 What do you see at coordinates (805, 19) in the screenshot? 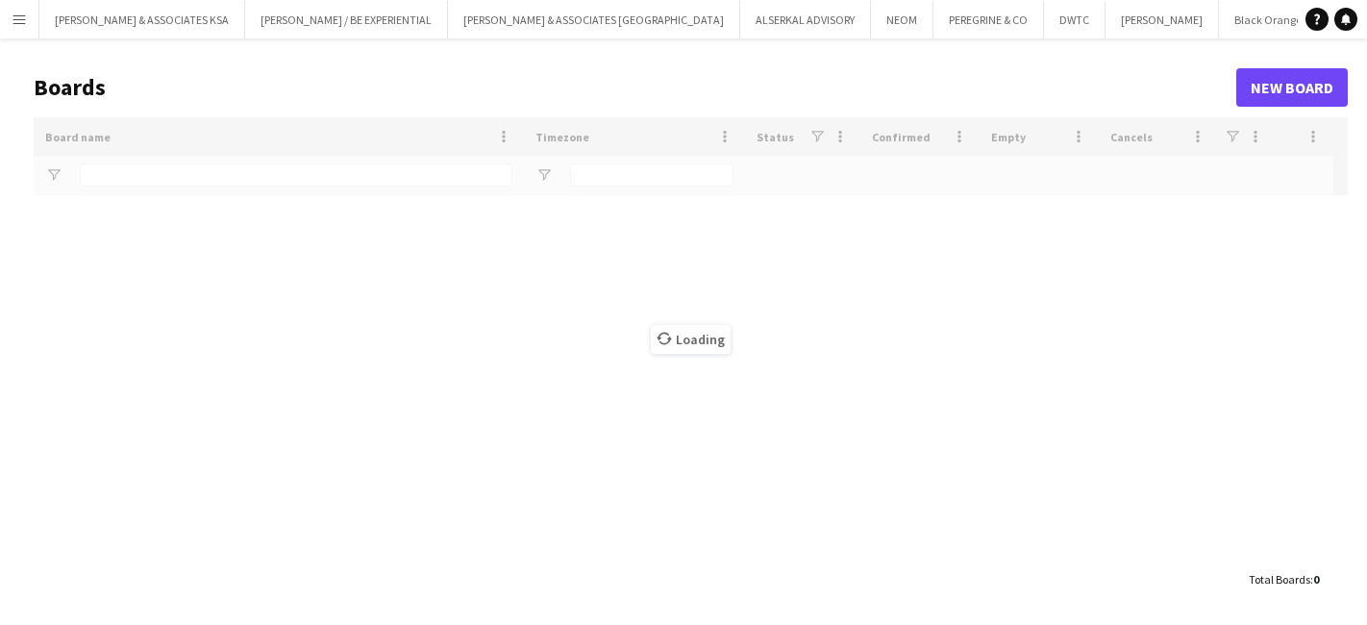
I see `button: ALSERKAL ADVISORY` at bounding box center [805, 19].